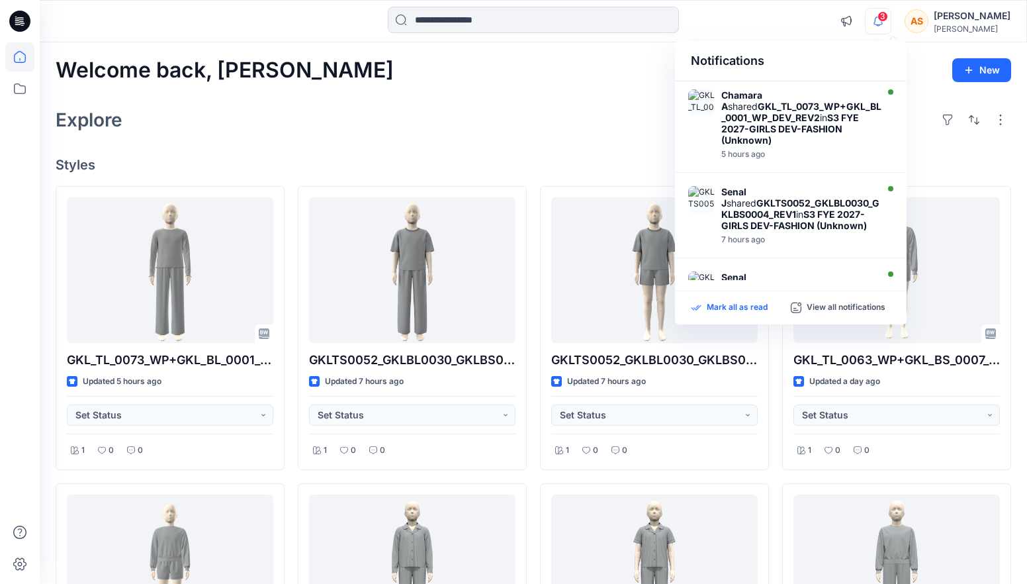 Image resolution: width=1027 pixels, height=584 pixels. What do you see at coordinates (655, 270) in the screenshot?
I see `a: GKLTS0052_GKLBL0030_GKLBS0004_SHORT & TOP_REV1` at bounding box center [655, 270].